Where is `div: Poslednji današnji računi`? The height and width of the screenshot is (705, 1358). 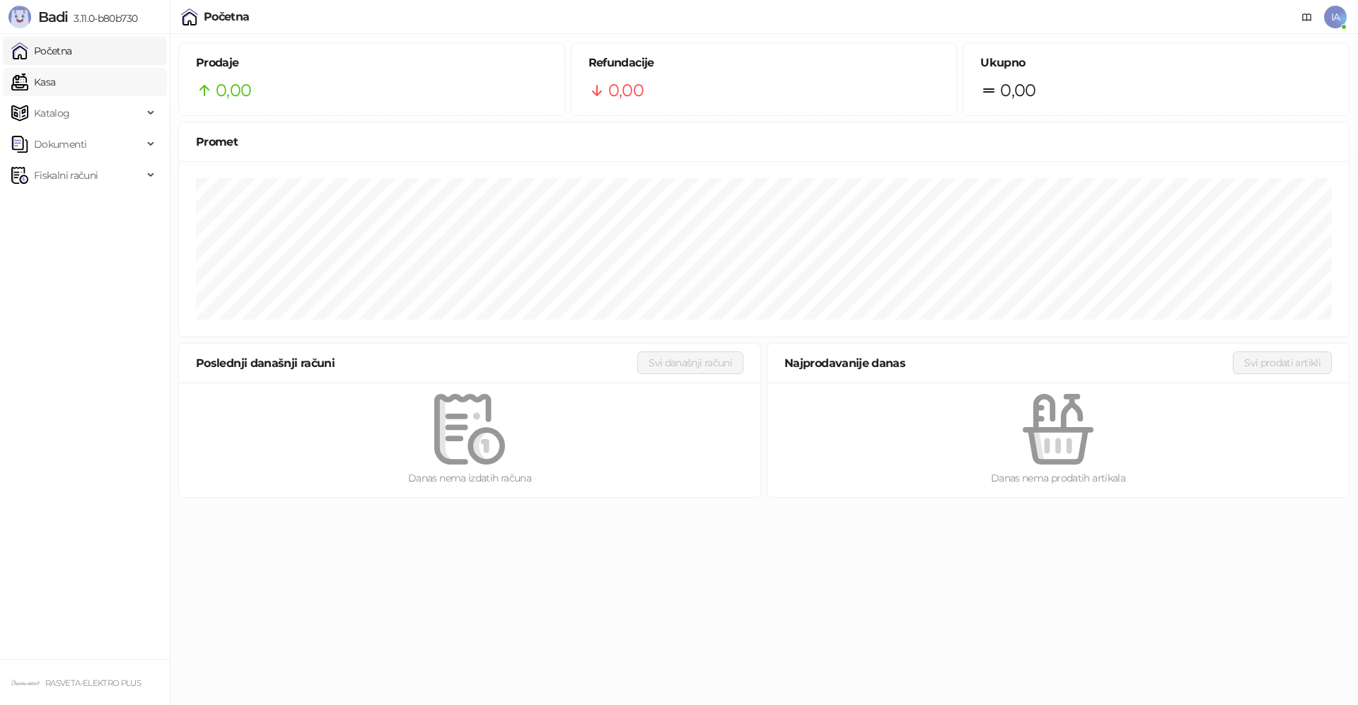
div: Poslednji današnji računi is located at coordinates (417, 363).